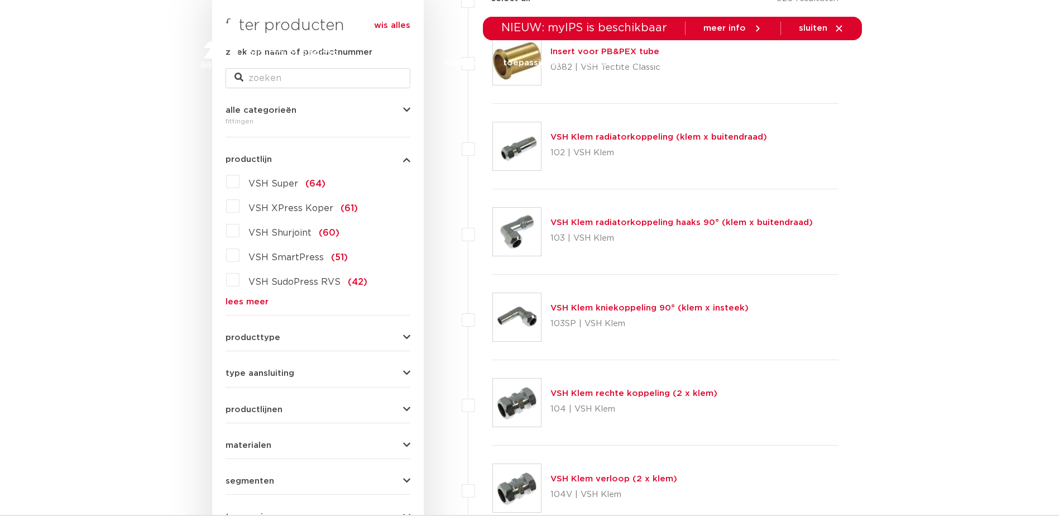 The image size is (1059, 516). I want to click on a: VSH Klem rechte koppeling (2 x klem), so click(634, 393).